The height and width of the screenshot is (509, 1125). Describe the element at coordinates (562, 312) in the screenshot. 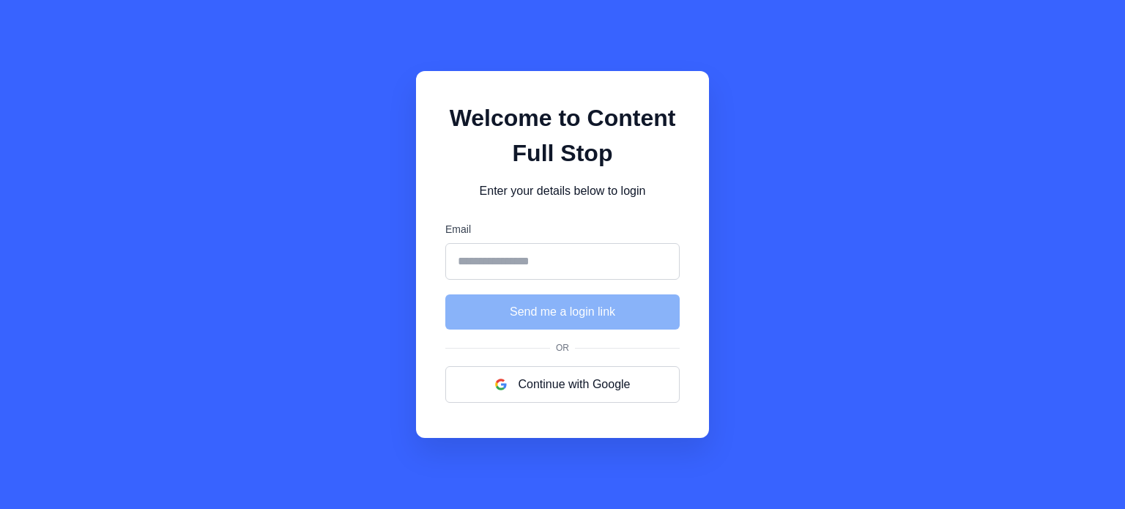

I see `button: Send me a login link` at that location.